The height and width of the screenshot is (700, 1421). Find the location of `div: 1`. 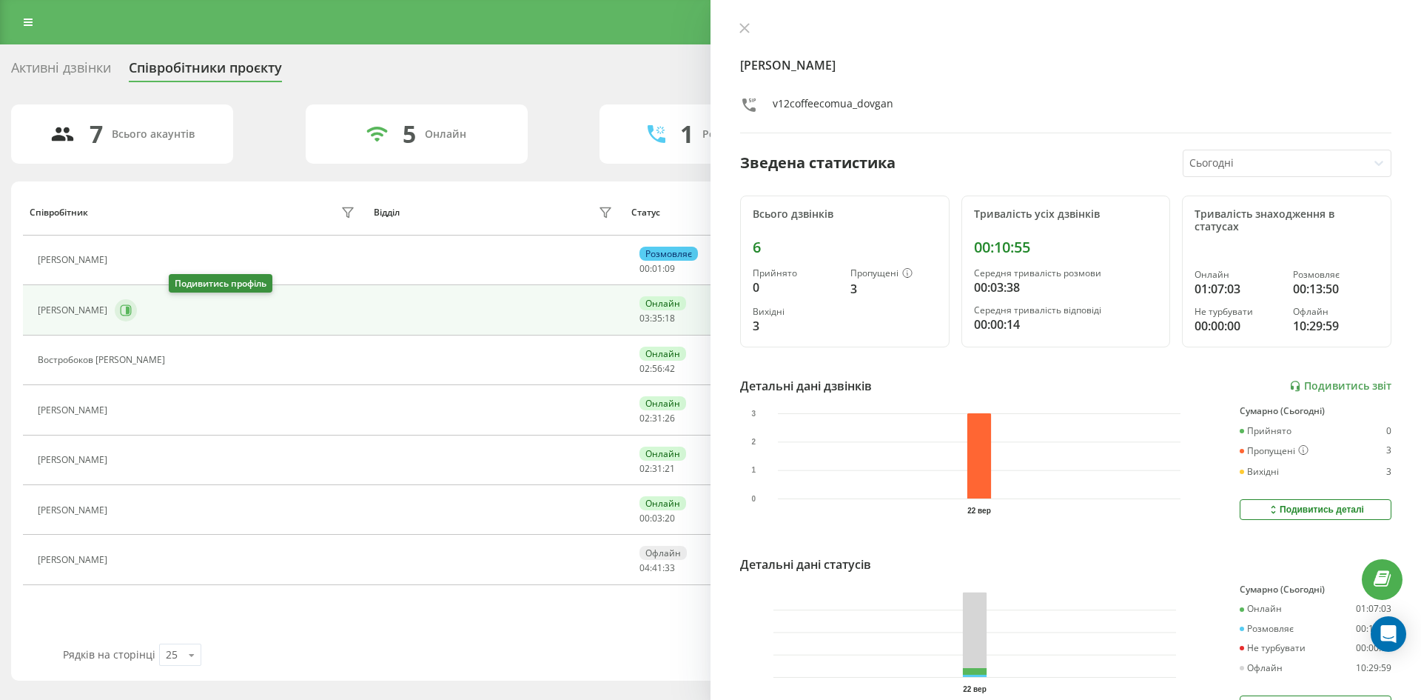

div: 1 is located at coordinates (687, 134).